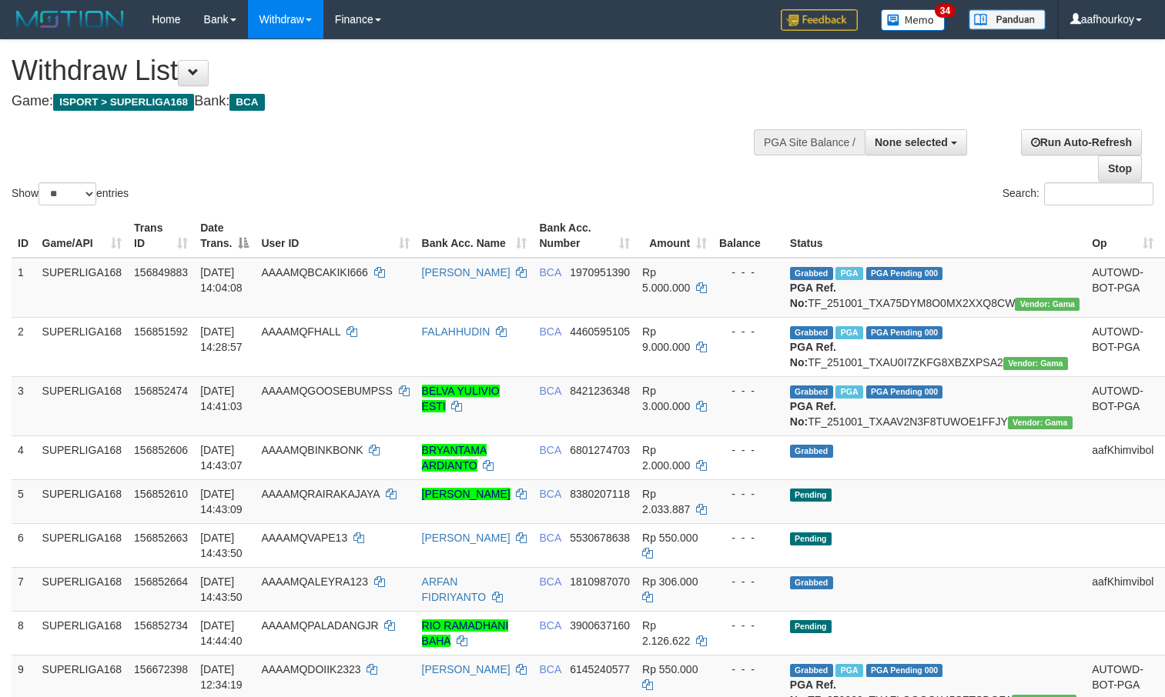 This screenshot has width=1165, height=697. What do you see at coordinates (600, 670) in the screenshot?
I see `span: Copy 6145240577 to clipboard` at bounding box center [600, 670].